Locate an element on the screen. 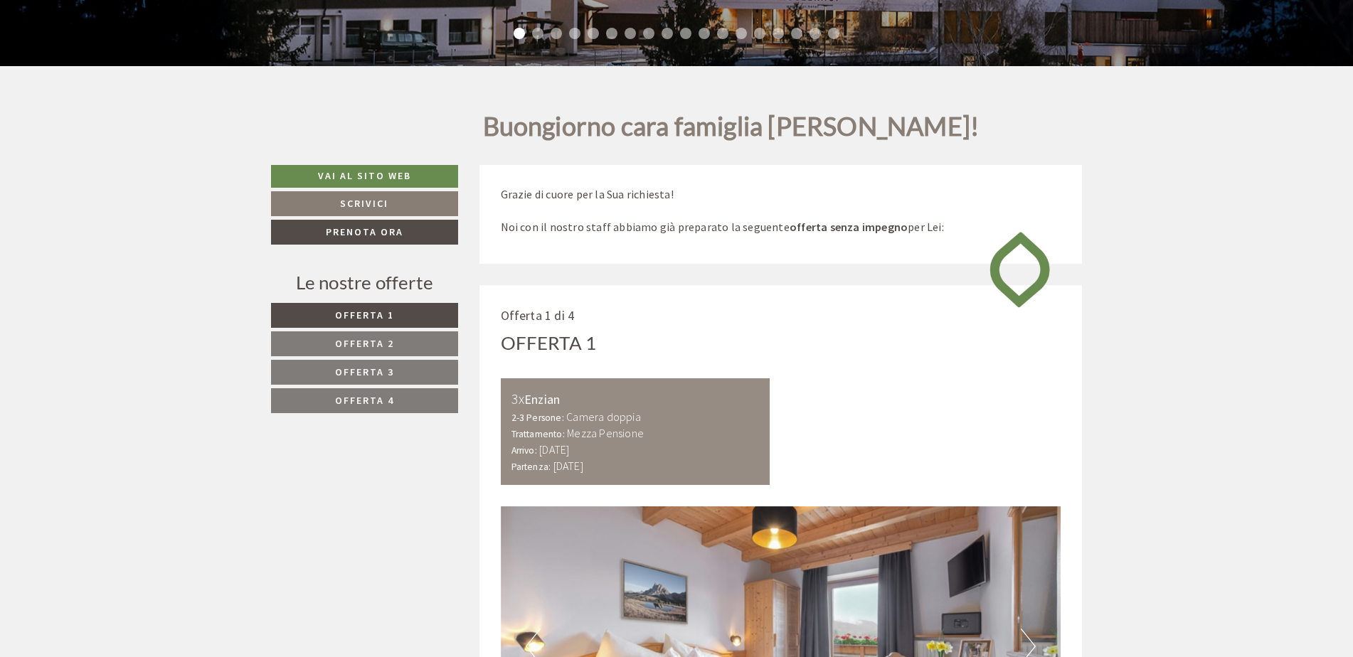  span: Offerta 1 di 4 is located at coordinates (538, 315).